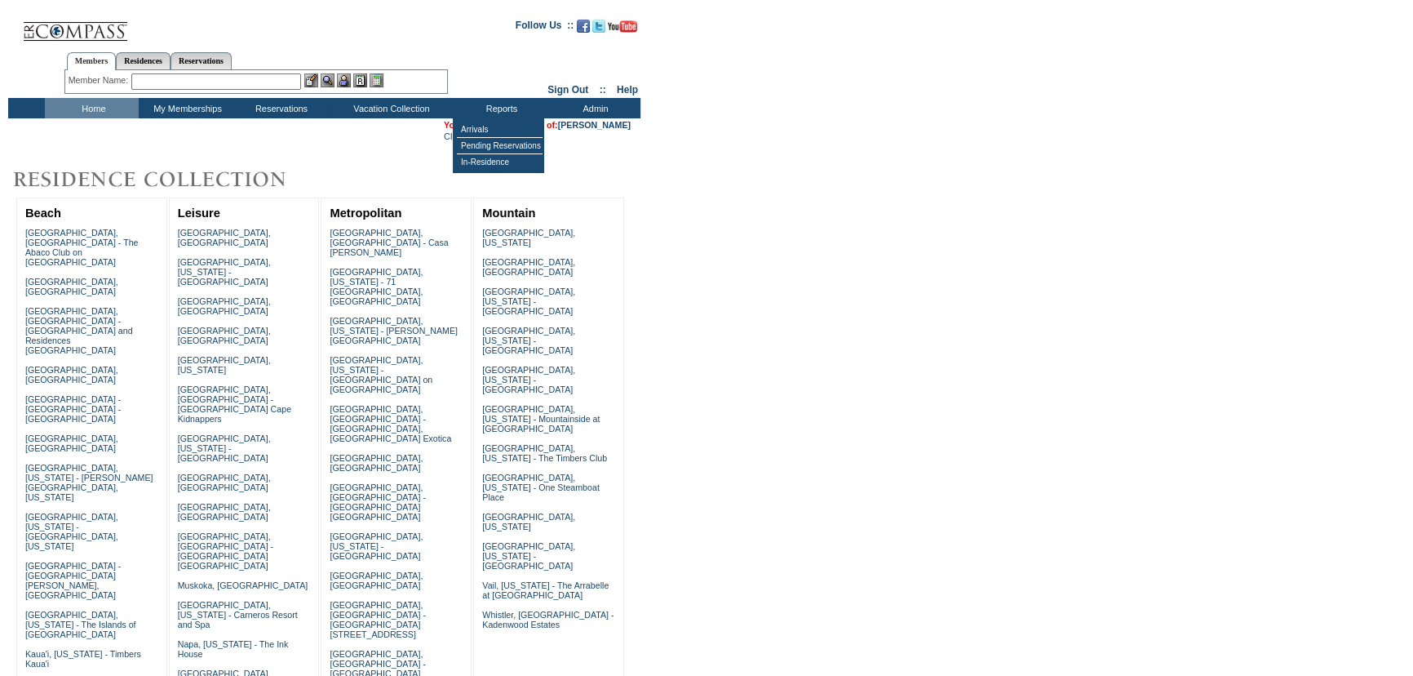  What do you see at coordinates (499, 162) in the screenshot?
I see `td: In-Residence` at bounding box center [499, 162].